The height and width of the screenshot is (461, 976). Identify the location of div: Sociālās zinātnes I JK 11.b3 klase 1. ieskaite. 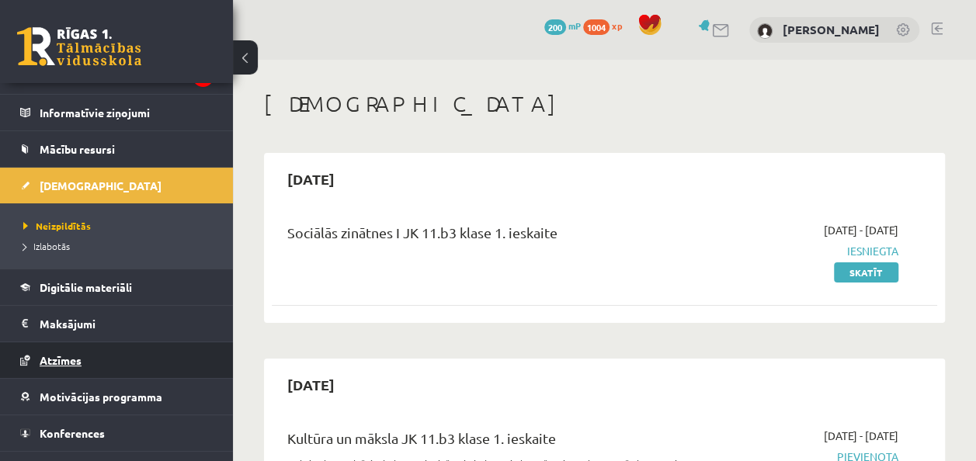
(487, 236).